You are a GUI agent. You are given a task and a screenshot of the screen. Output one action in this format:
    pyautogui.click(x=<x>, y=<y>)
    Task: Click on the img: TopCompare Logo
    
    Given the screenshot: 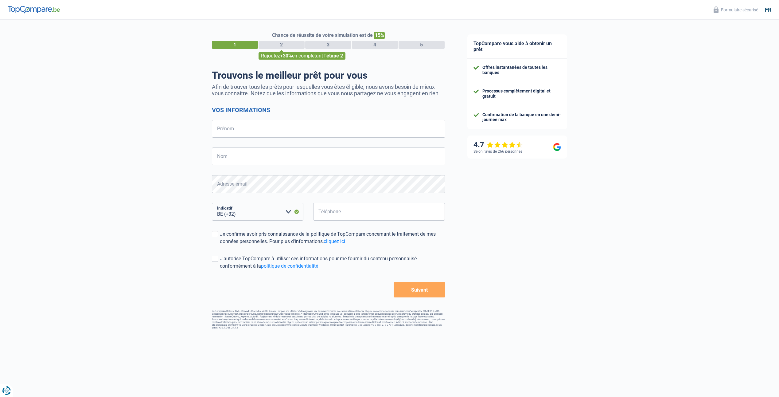 What is the action you would take?
    pyautogui.click(x=34, y=10)
    